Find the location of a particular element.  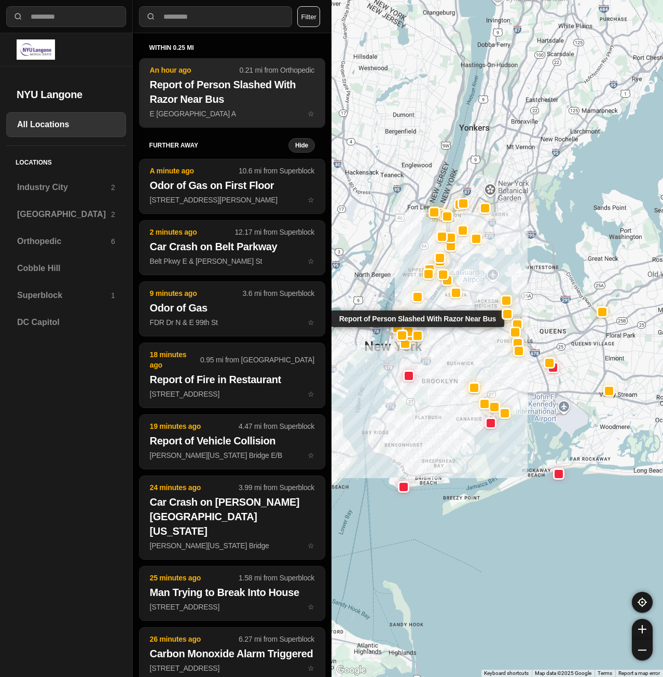

button: Filter is located at coordinates (309, 17).